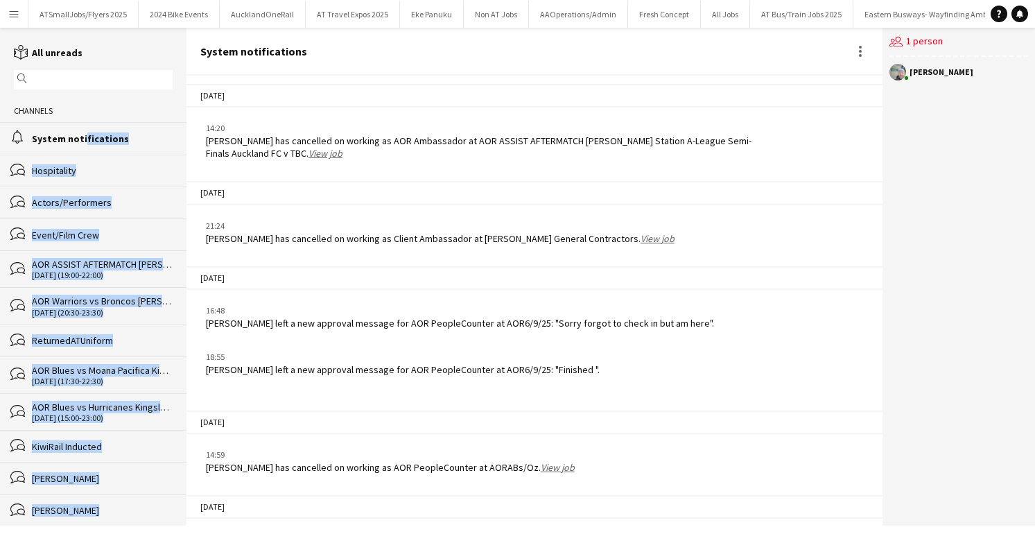 This screenshot has width=1035, height=534. Describe the element at coordinates (390, 455) in the screenshot. I see `div: 14:59` at that location.